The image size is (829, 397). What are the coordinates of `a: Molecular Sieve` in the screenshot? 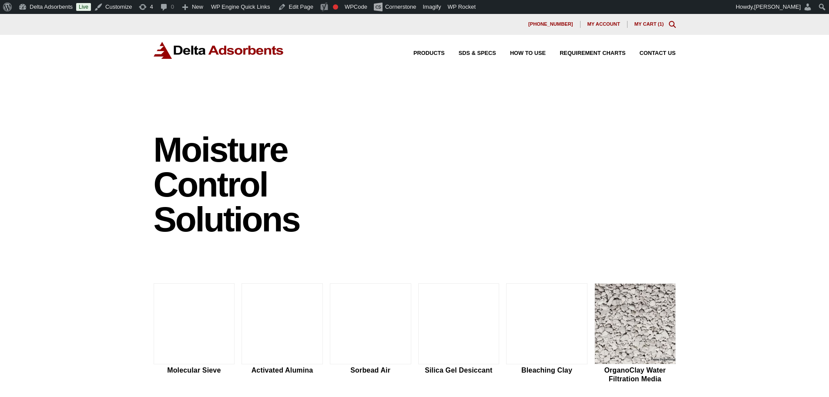 It's located at (194, 334).